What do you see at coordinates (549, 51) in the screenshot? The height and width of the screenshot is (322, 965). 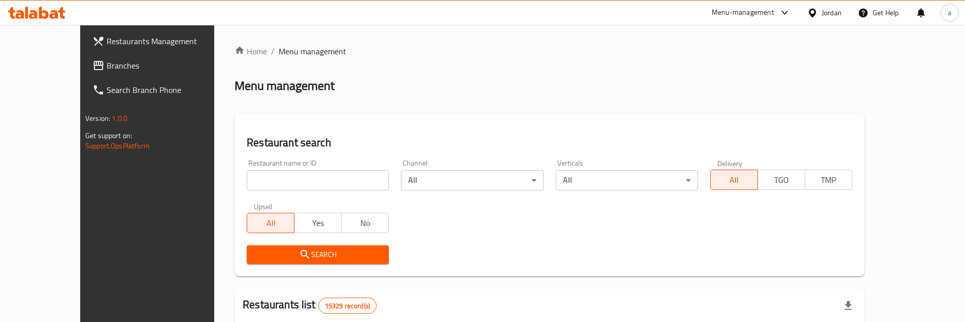 I see `nav: breadcrumb` at bounding box center [549, 51].